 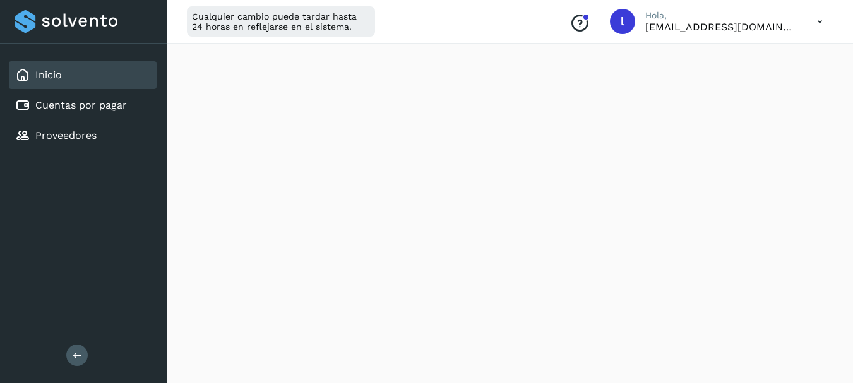 I want to click on div: Cualquier cambio puede tardar hasta 24 horas en reflejarse en el sistema., so click(x=281, y=21).